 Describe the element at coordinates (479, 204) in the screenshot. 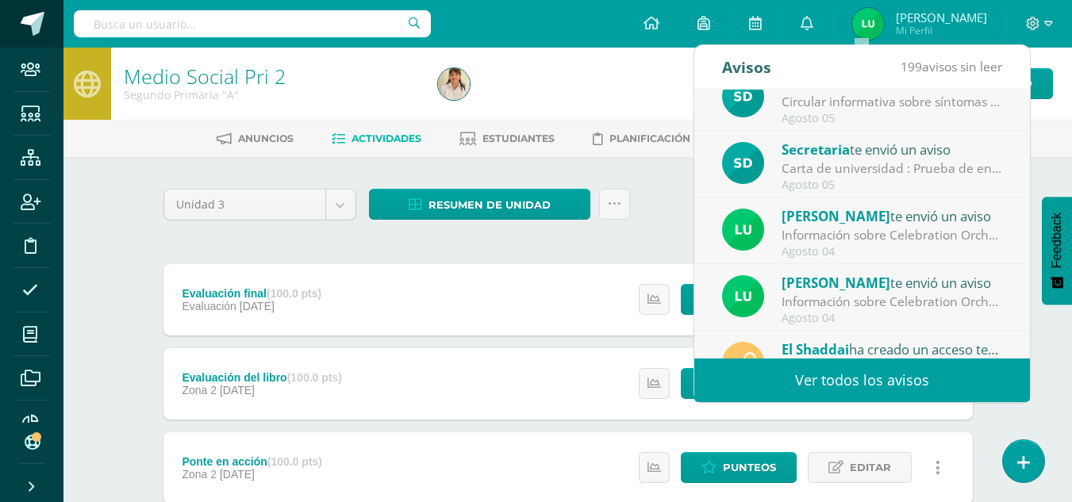

I see `a: Resumen de unidad` at that location.